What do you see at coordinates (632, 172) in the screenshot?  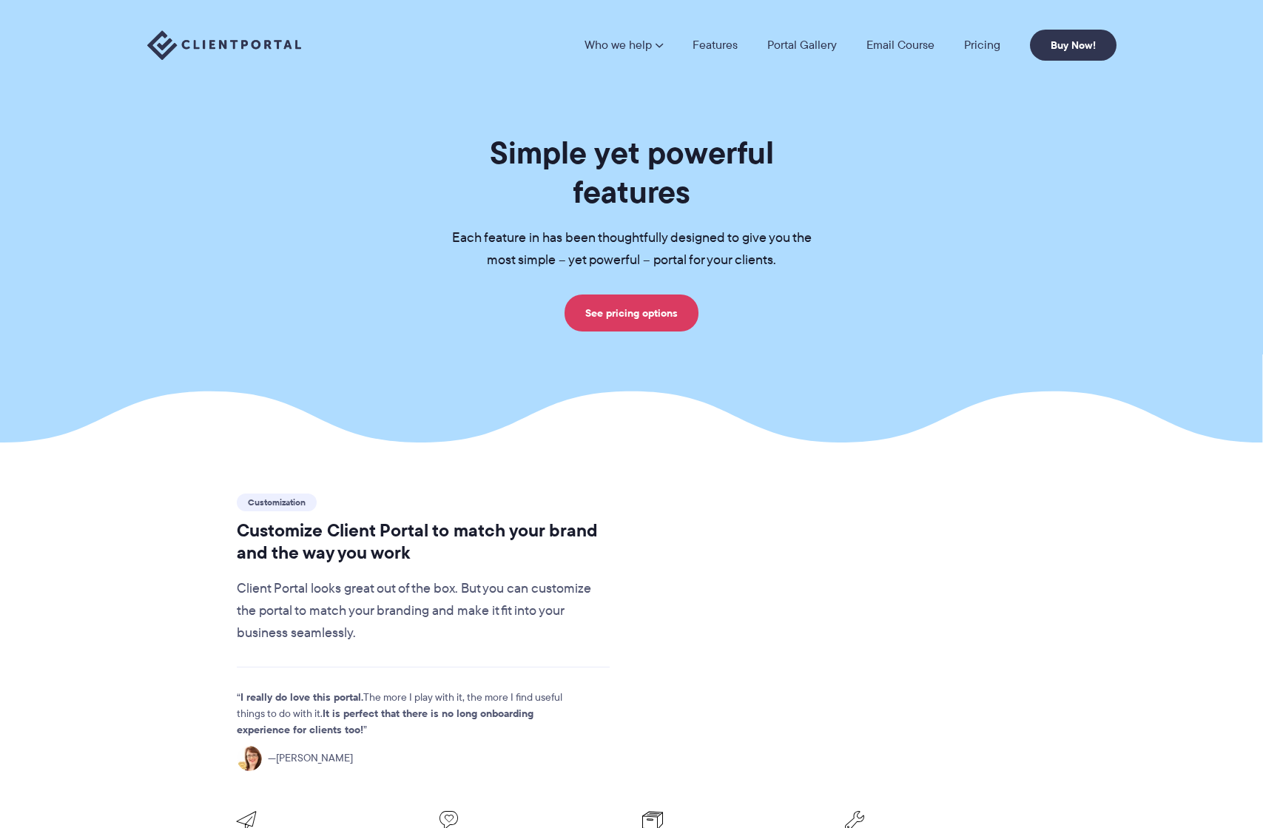 I see `h1: Simple yet powerful features` at bounding box center [632, 172].